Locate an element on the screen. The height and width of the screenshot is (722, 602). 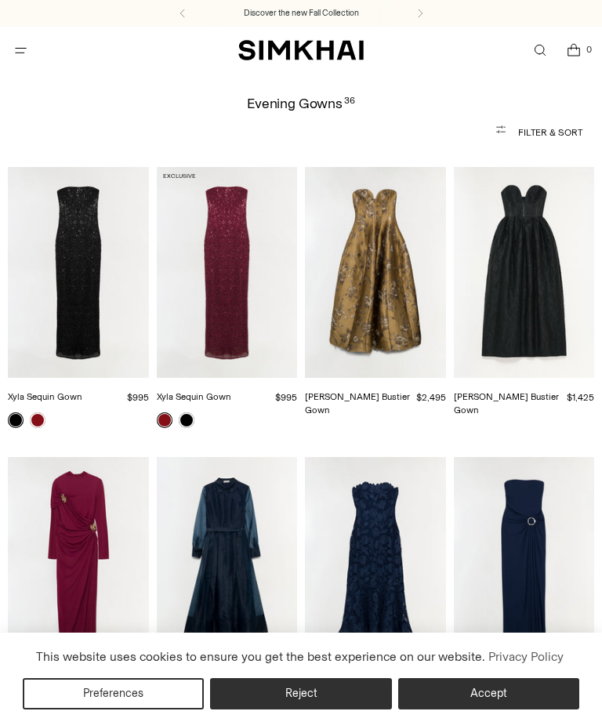
button: Reject is located at coordinates (300, 694).